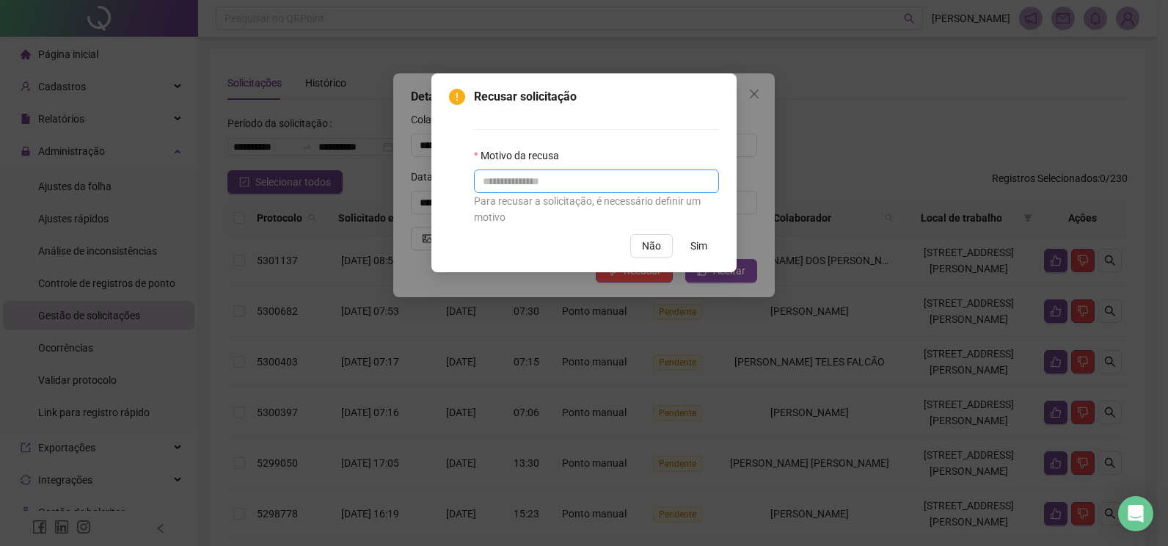 This screenshot has width=1168, height=546. I want to click on span: exclamation-circle, so click(457, 97).